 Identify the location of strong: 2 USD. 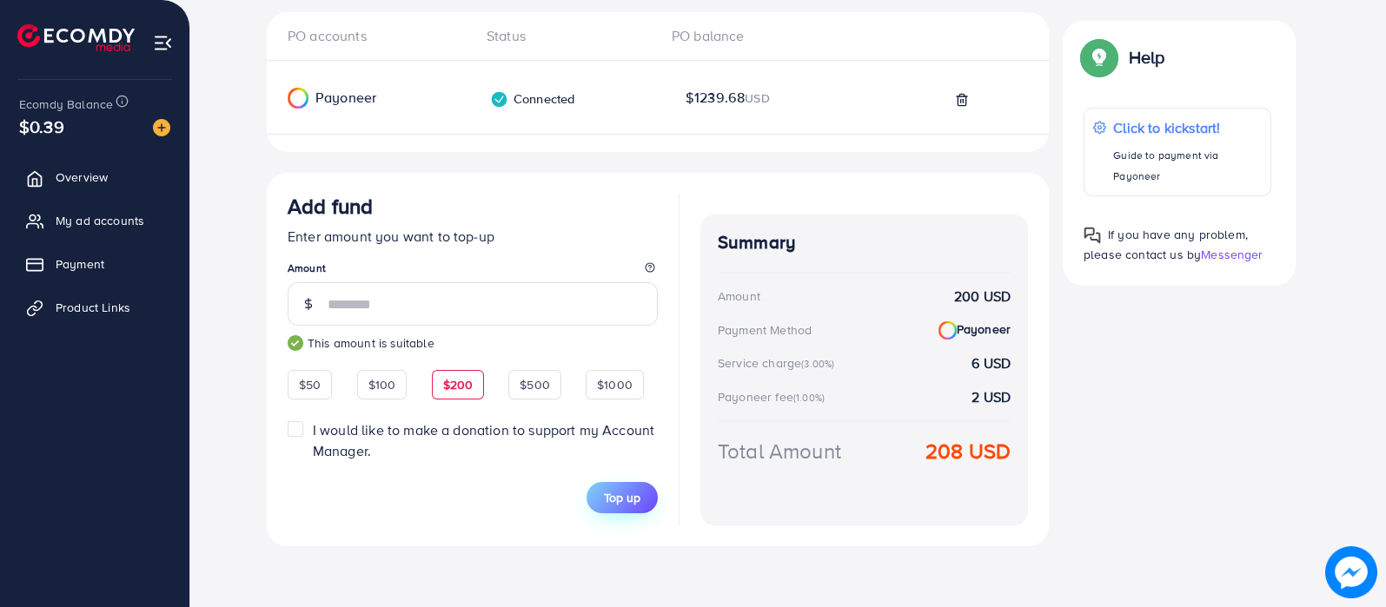
(991, 397).